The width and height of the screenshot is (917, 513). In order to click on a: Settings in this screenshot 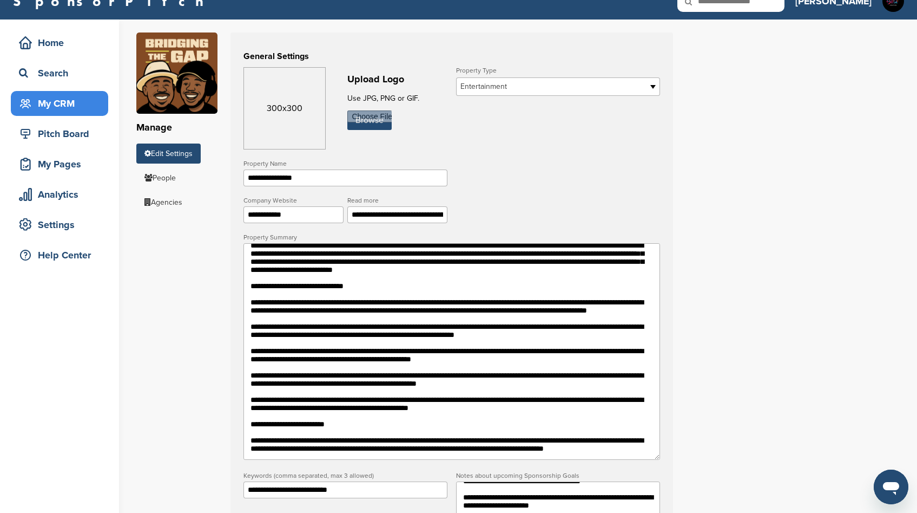, I will do `click(60, 225)`.